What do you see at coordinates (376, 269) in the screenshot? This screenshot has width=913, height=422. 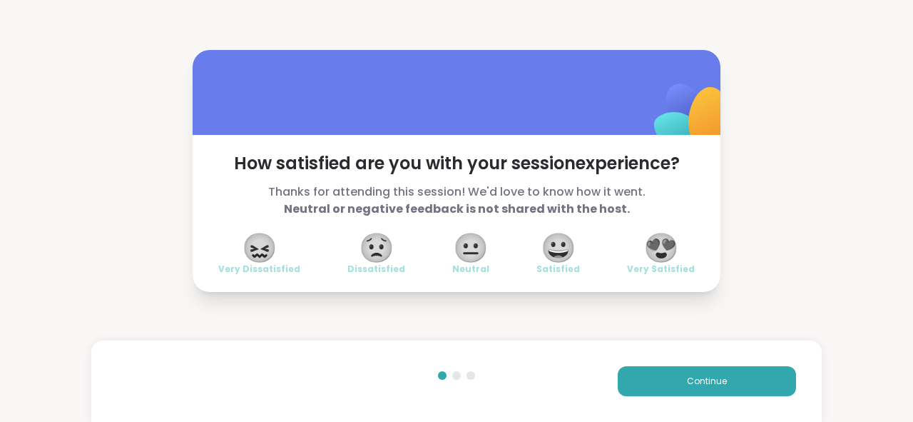 I see `span: Dissatisfied` at bounding box center [376, 269].